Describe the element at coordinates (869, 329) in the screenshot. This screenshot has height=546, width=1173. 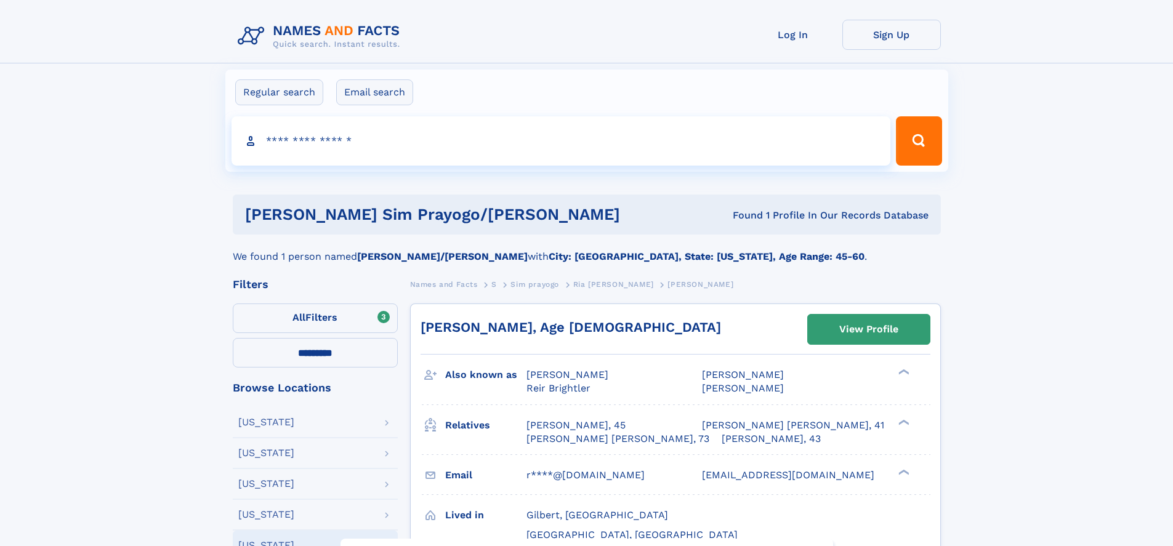
I see `div: View Profile` at that location.